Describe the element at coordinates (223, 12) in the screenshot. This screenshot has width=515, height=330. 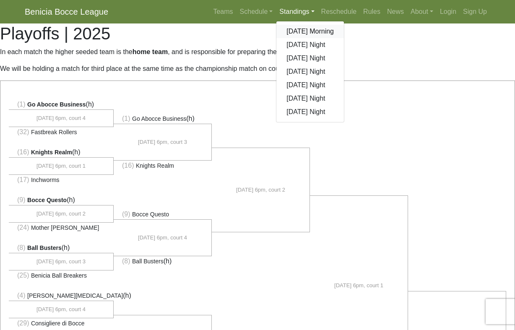
I see `a: Teams` at that location.